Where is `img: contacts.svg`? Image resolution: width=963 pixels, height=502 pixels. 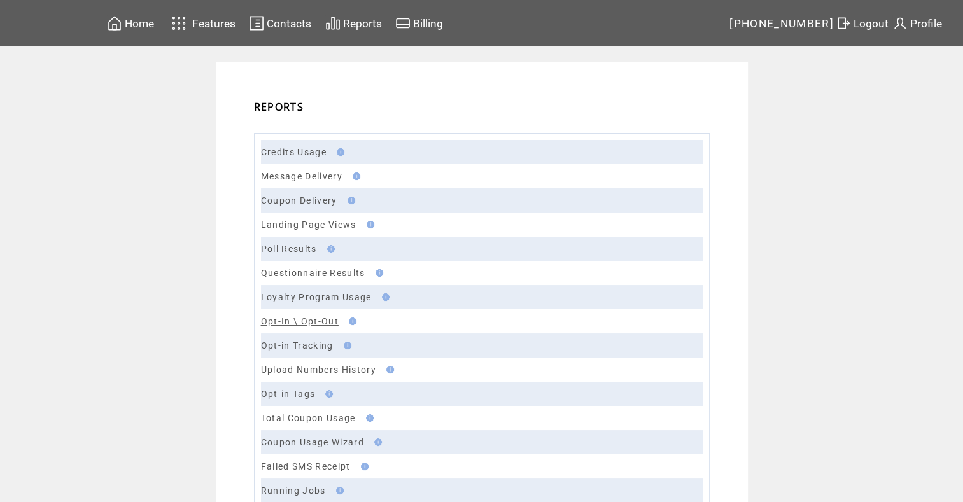 img: contacts.svg is located at coordinates (256, 23).